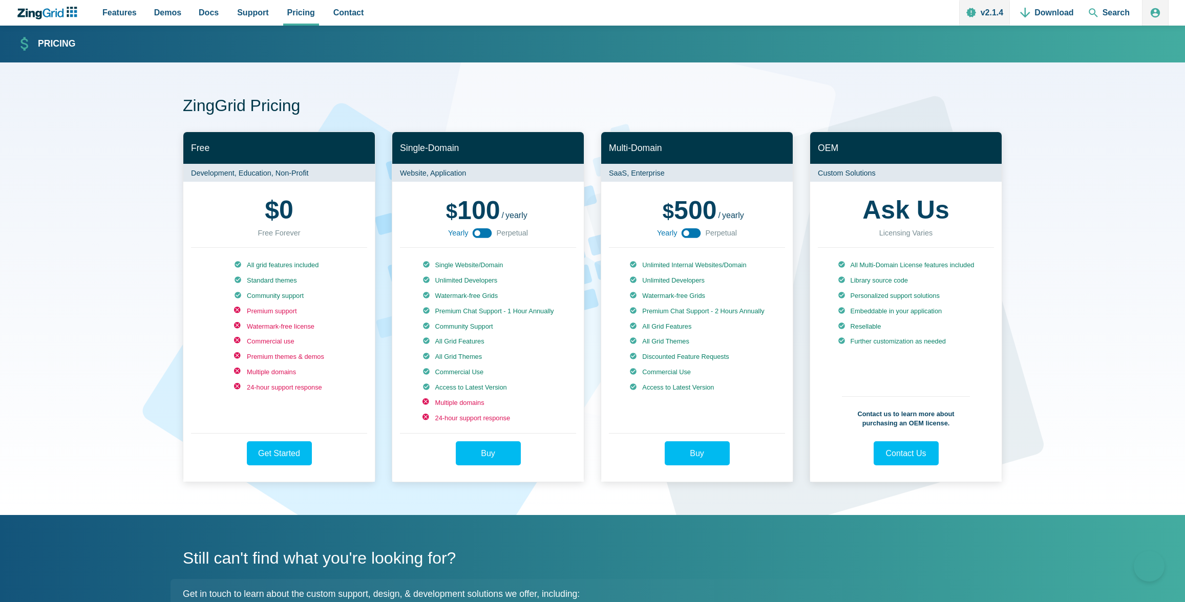 The height and width of the screenshot is (602, 1185). Describe the element at coordinates (906, 173) in the screenshot. I see `p: Custom Solutions` at that location.